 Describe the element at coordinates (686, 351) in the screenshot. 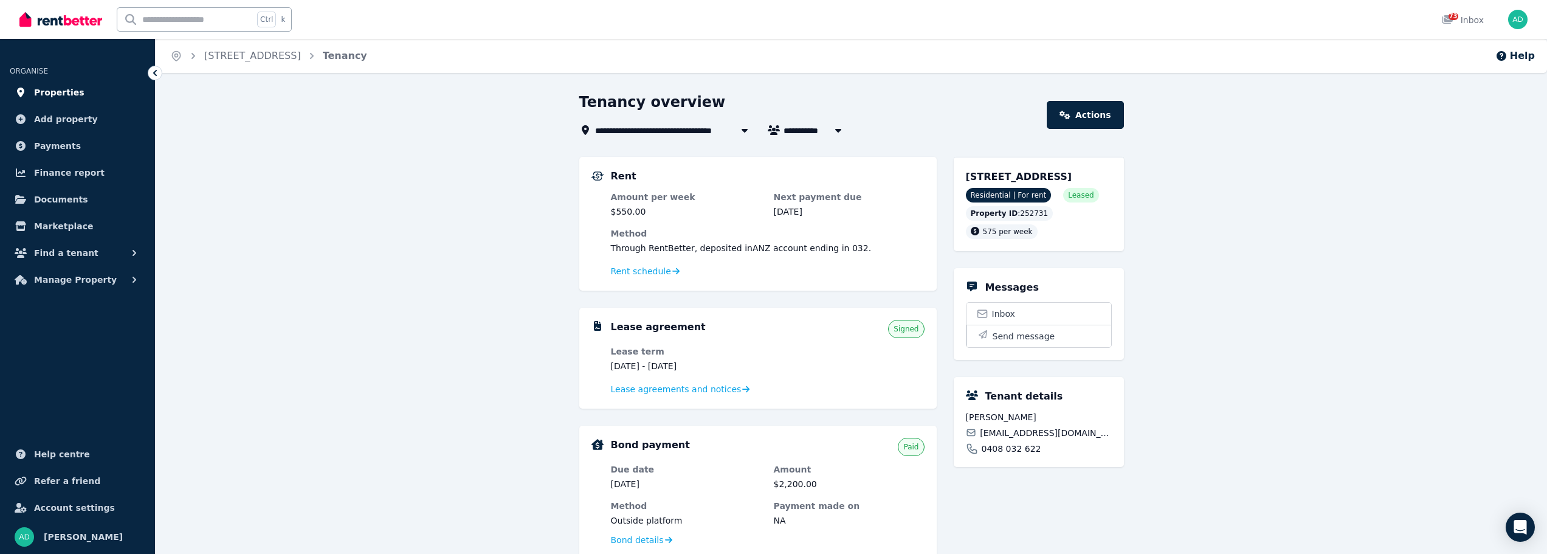

I see `dt: Lease term` at that location.